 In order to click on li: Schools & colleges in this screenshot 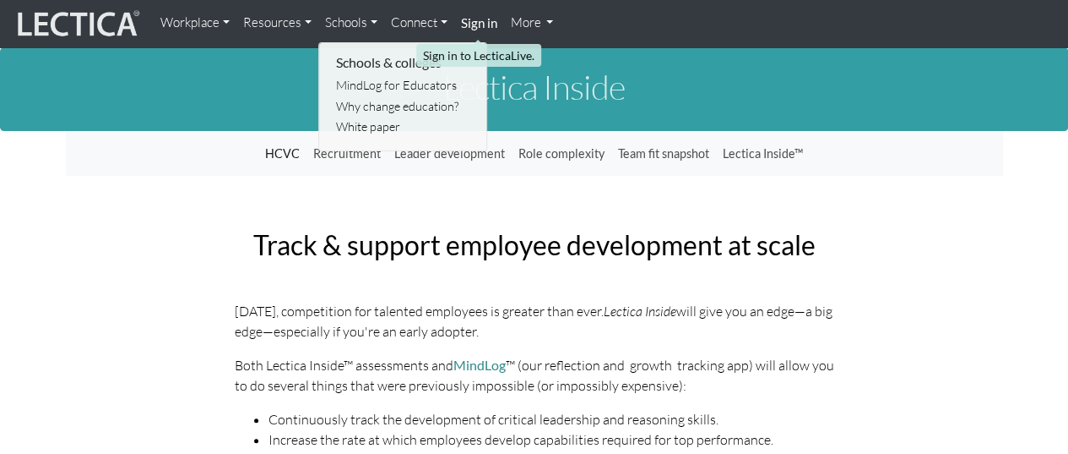, I will do `click(404, 62)`.